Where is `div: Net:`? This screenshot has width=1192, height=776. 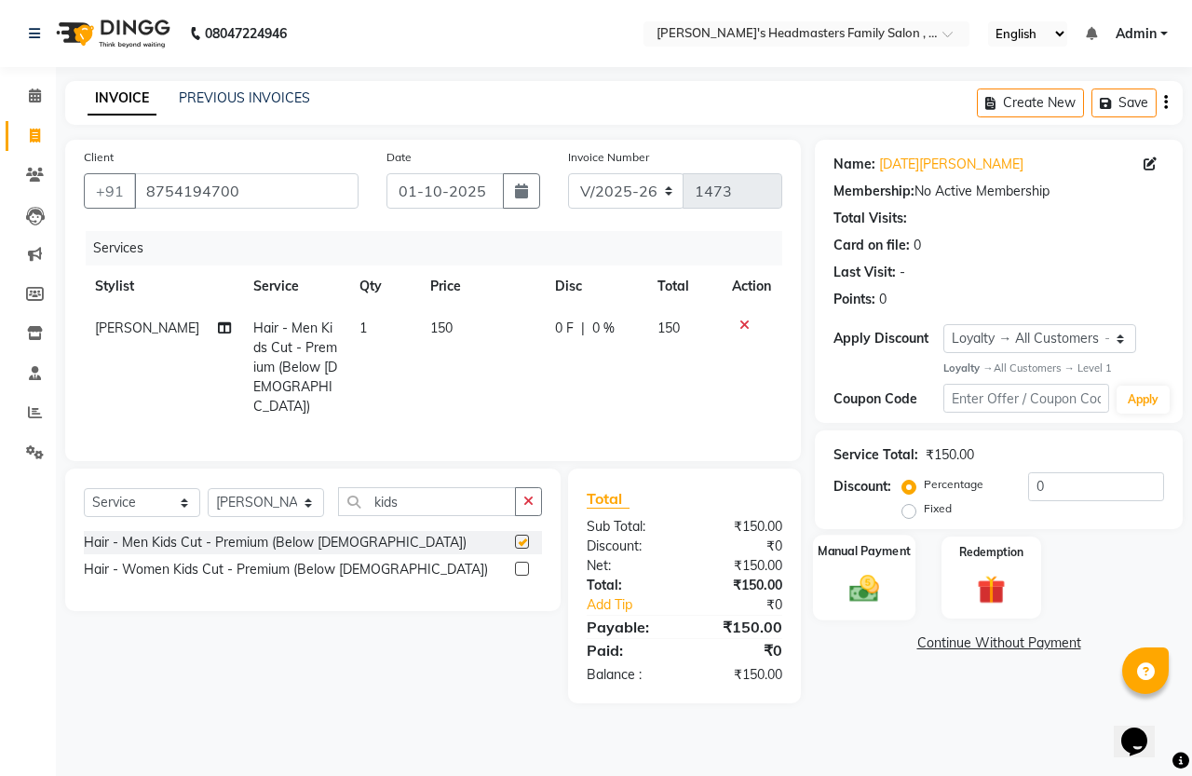 div: Net: is located at coordinates (629, 565).